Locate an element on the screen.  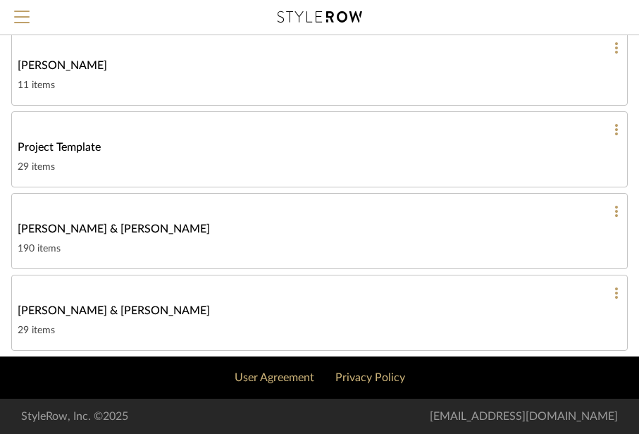
div: StyleRow, Inc. ©2025 is located at coordinates (75, 417).